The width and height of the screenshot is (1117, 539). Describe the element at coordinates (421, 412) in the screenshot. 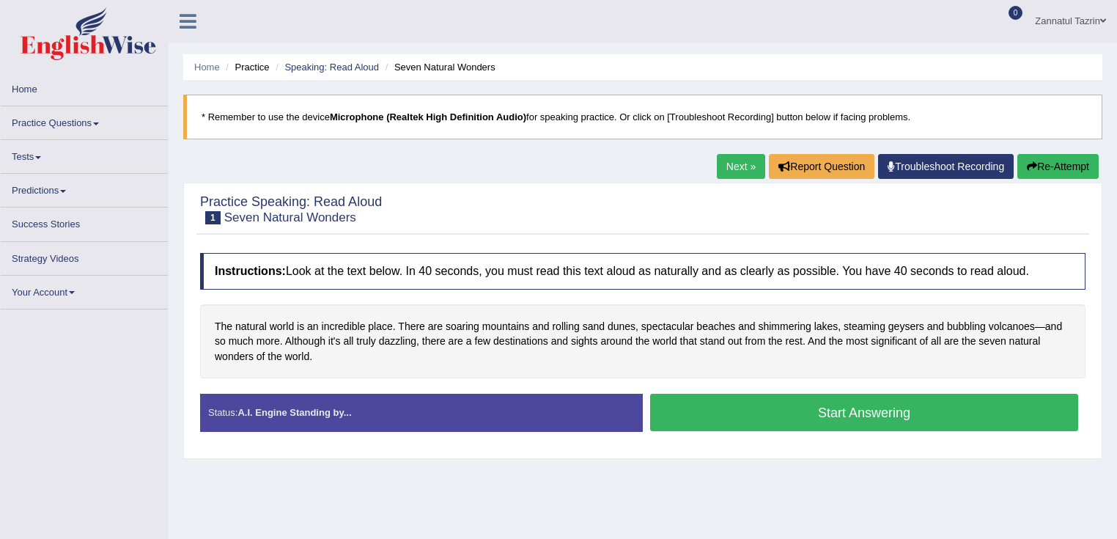

I see `div: Status:` at that location.